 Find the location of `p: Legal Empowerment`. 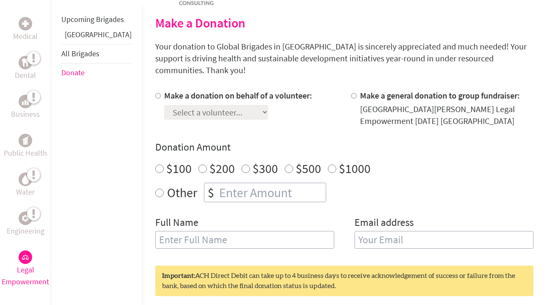

p: Legal Empowerment is located at coordinates (25, 276).